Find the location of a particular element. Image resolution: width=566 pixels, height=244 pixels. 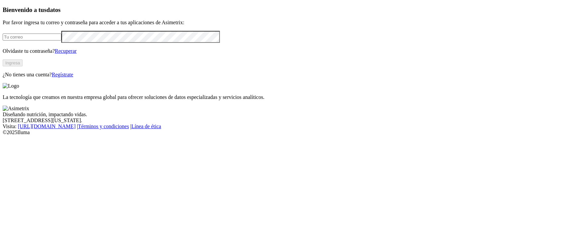

button: Ingresa is located at coordinates (13, 63).